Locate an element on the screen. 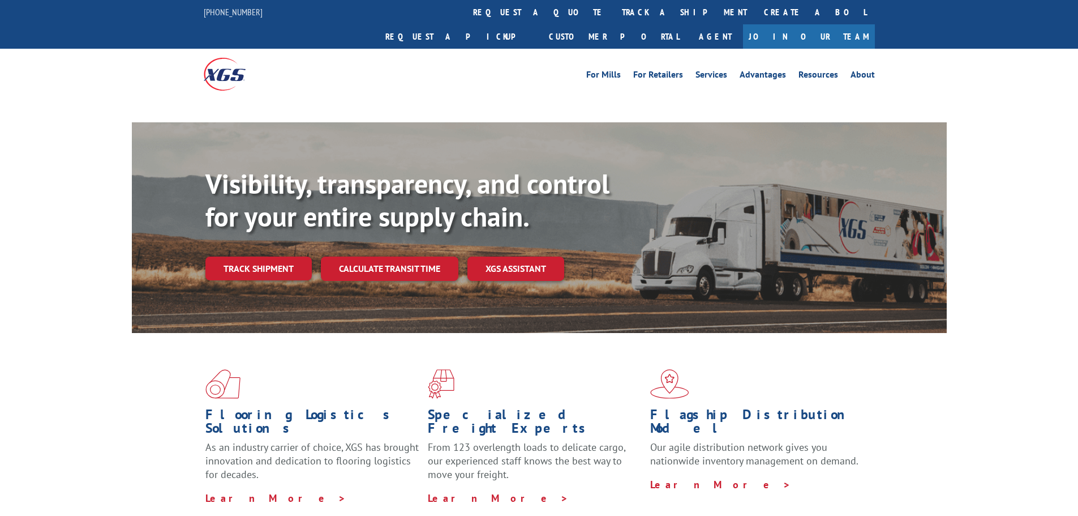  img: xgs-icon-flagship-distribution-model-red is located at coordinates (669, 384).